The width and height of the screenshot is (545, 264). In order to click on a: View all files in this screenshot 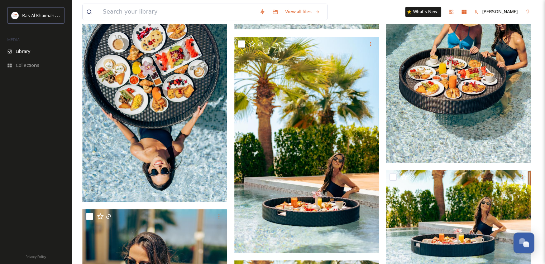, I will do `click(302, 11)`.